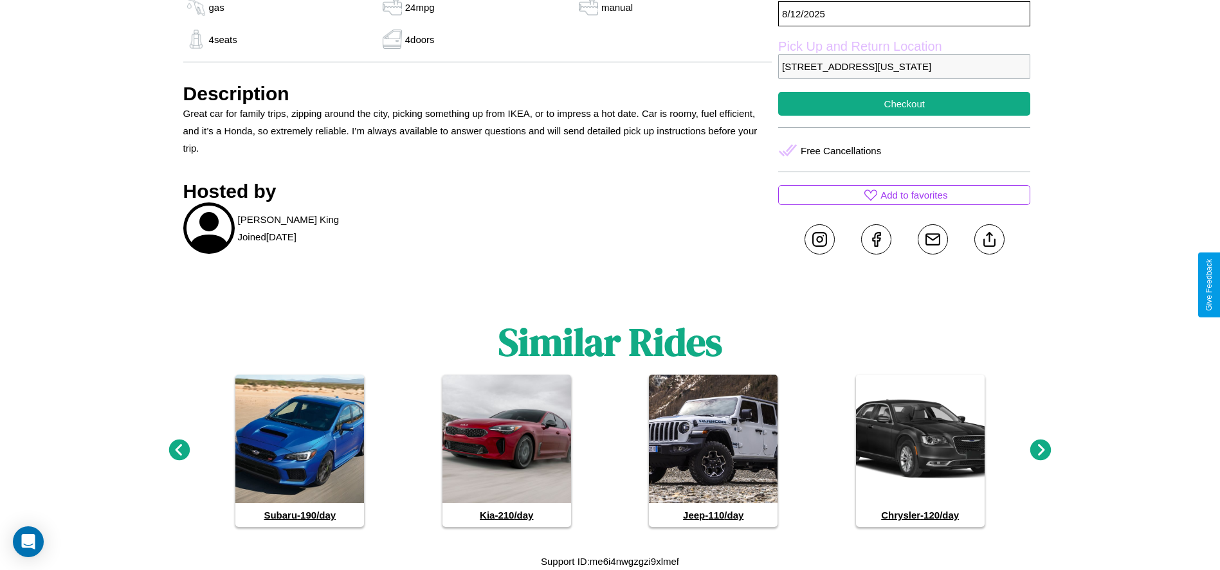  I want to click on p: Free Cancellations, so click(840, 150).